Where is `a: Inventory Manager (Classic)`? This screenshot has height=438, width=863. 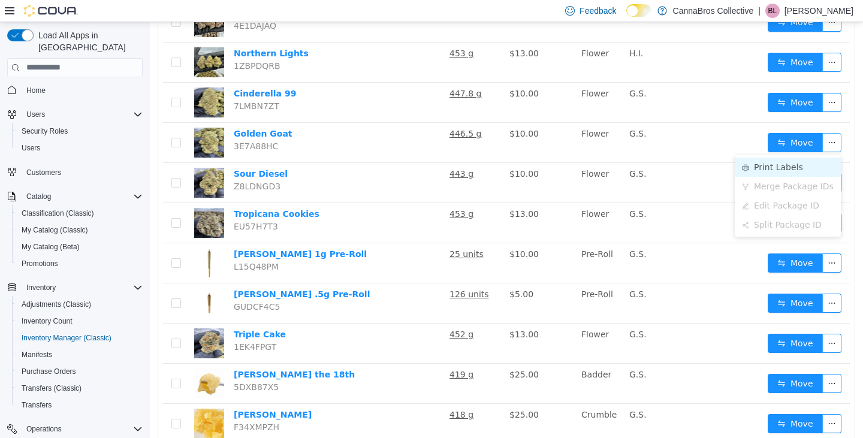
a: Inventory Manager (Classic) is located at coordinates (67, 338).